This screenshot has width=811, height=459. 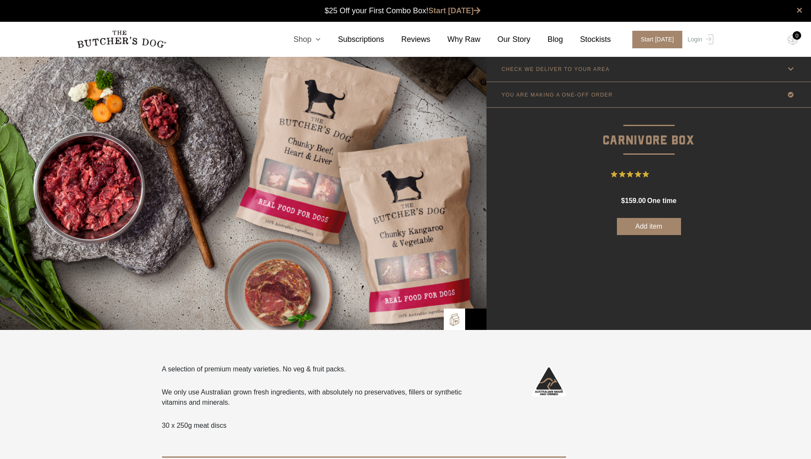 I want to click on a: Shop, so click(x=298, y=39).